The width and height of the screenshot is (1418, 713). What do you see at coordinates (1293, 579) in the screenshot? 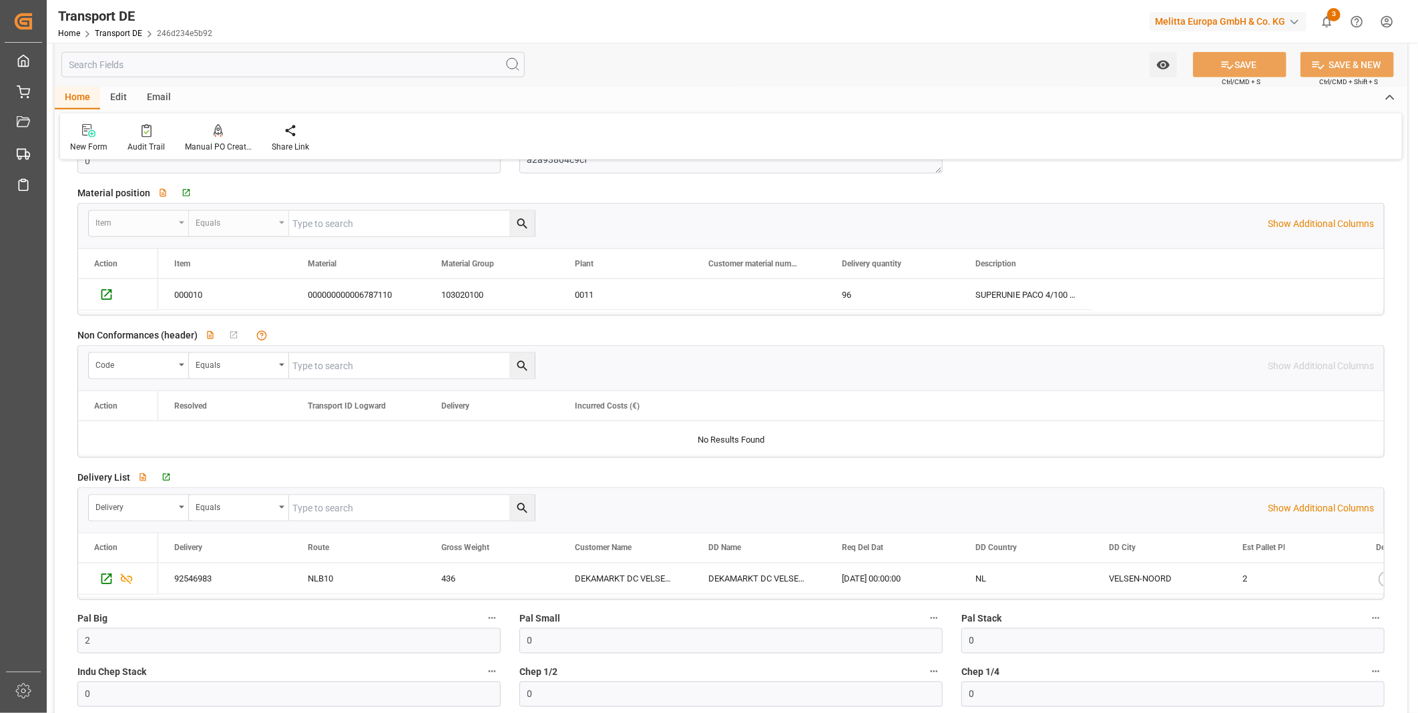
I see `div: 2` at bounding box center [1293, 579].